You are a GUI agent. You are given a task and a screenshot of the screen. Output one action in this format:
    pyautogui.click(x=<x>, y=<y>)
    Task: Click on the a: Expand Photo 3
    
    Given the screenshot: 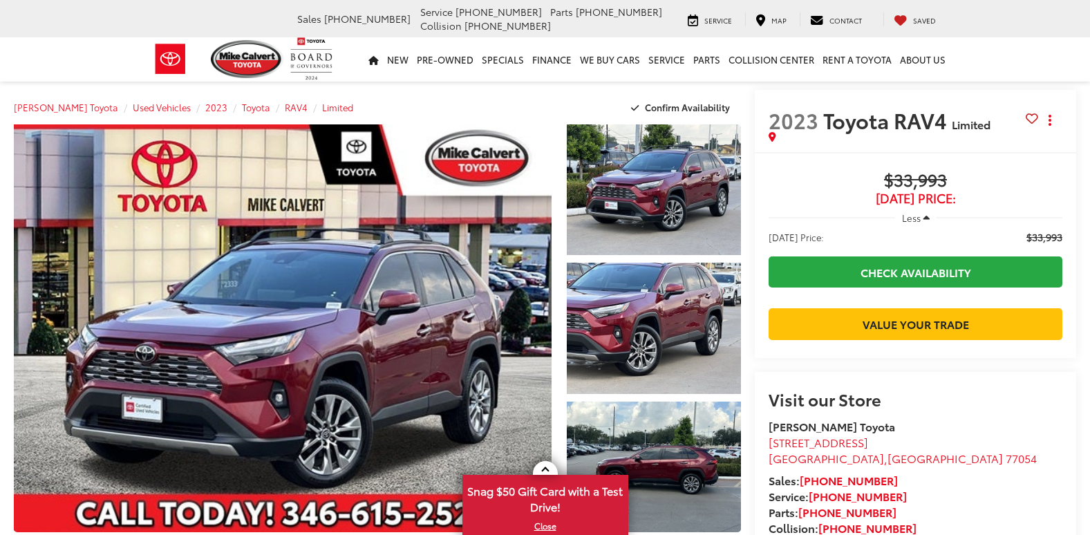 What is the action you would take?
    pyautogui.click(x=654, y=466)
    